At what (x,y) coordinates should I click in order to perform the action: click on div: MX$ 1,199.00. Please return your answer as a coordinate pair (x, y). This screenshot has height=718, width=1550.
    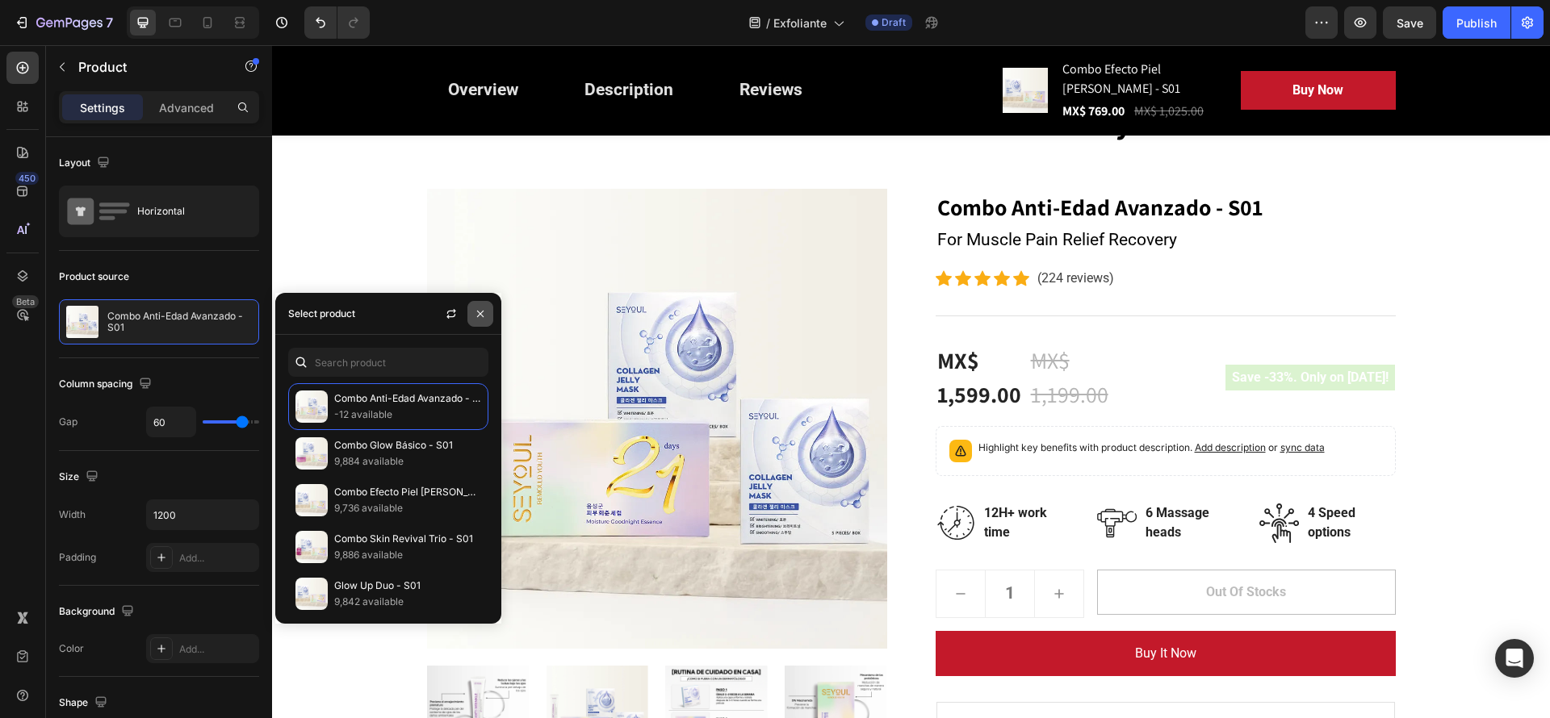
    Looking at the image, I should click on (801, 333).